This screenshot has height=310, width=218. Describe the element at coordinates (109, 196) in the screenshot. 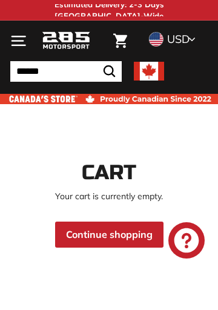

I see `p: Your cart is currently empty.` at that location.